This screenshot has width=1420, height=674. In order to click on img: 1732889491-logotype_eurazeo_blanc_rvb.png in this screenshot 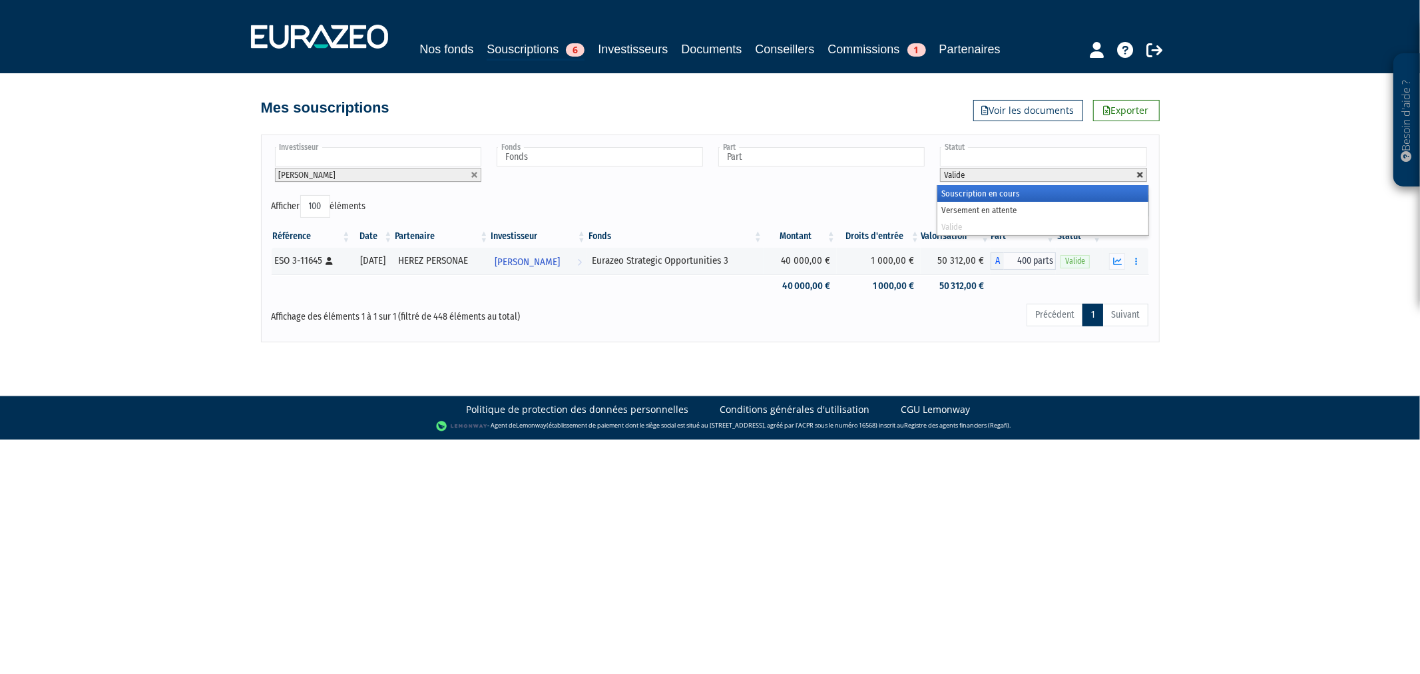, I will do `click(320, 37)`.